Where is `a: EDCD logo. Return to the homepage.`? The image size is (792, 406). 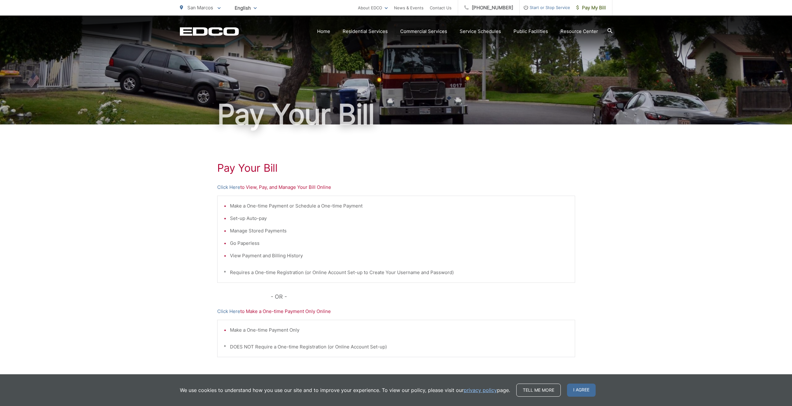 a: EDCD logo. Return to the homepage. is located at coordinates (209, 31).